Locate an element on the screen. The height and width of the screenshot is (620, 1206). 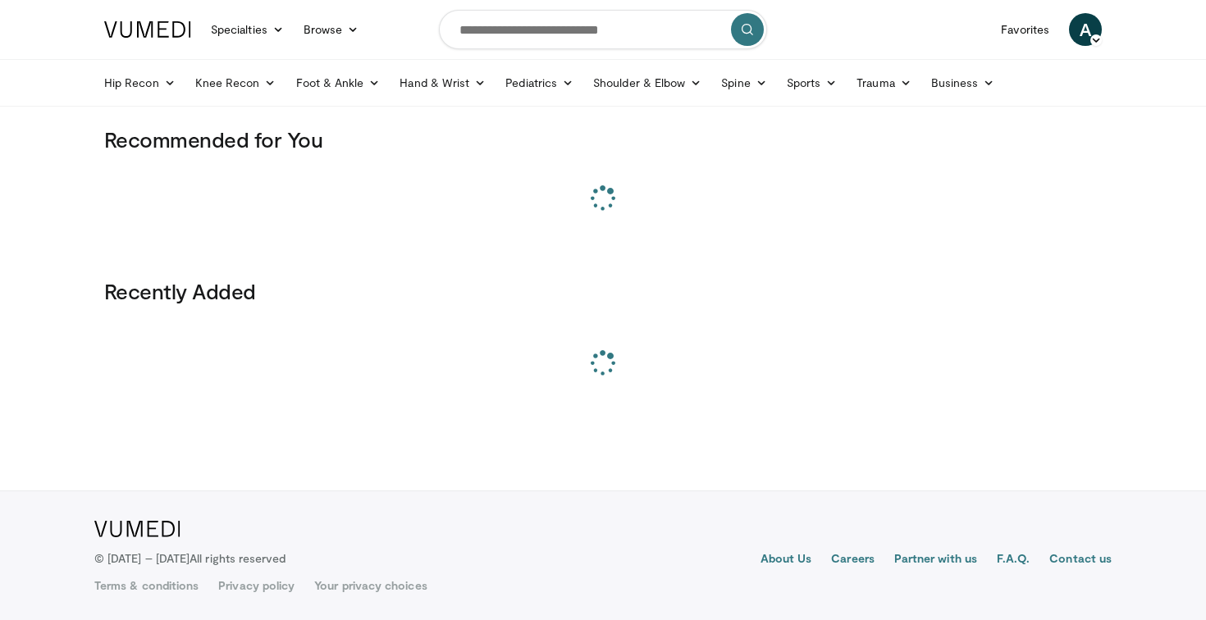
a: About Us is located at coordinates (786, 560).